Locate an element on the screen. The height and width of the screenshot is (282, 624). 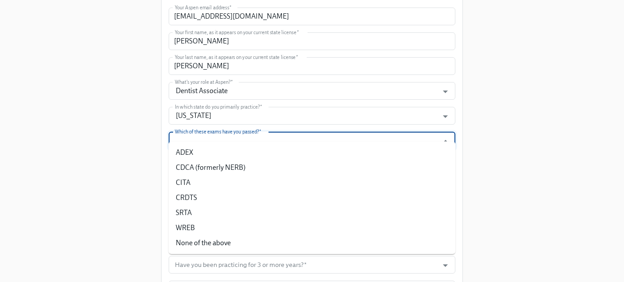
li: WREB is located at coordinates (312, 228).